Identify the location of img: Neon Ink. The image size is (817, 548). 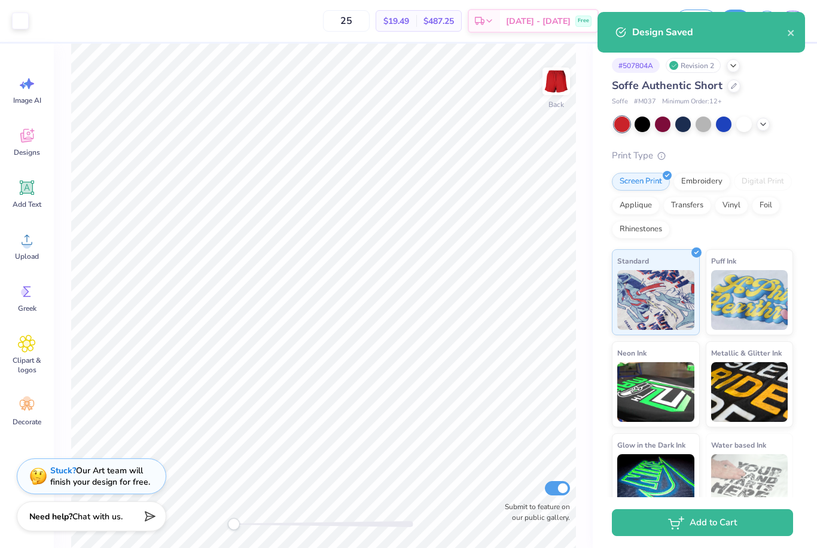
(655, 392).